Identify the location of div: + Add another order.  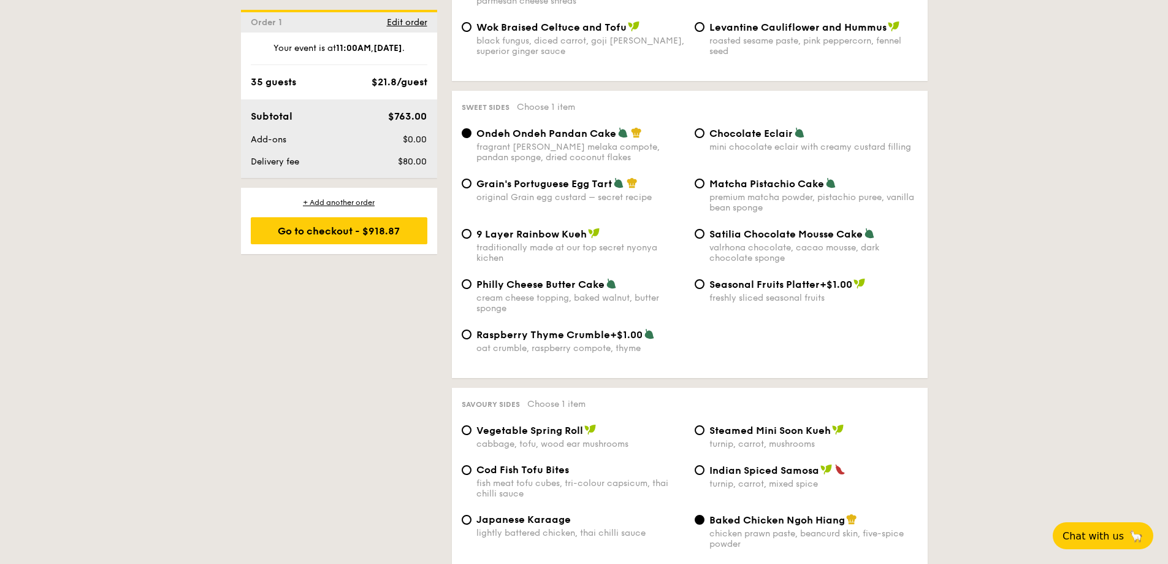
(339, 202).